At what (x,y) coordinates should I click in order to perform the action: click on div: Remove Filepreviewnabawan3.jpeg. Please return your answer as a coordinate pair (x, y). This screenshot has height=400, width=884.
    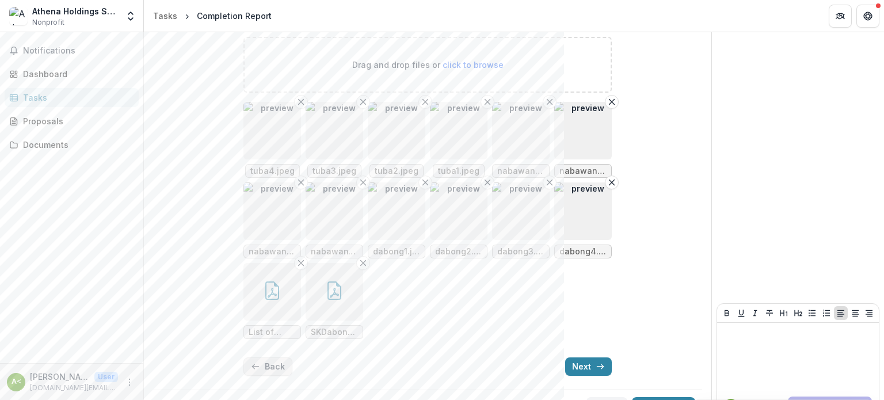
    Looking at the image, I should click on (583, 140).